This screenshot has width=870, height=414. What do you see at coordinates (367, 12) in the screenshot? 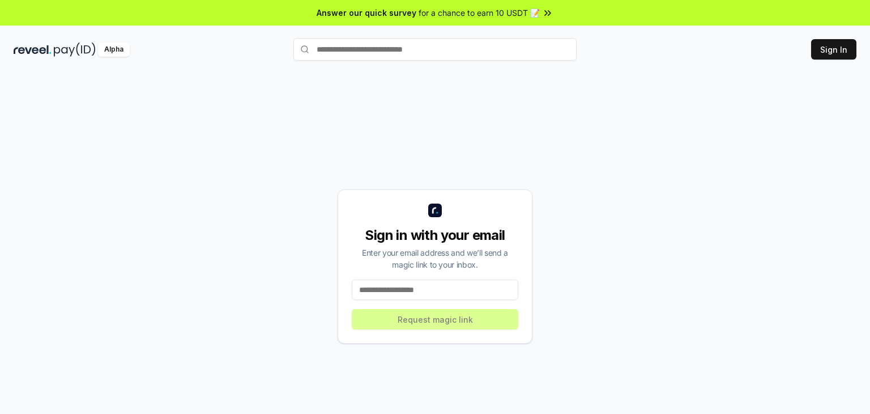
I see `span: Answer our quick survey` at bounding box center [367, 12].